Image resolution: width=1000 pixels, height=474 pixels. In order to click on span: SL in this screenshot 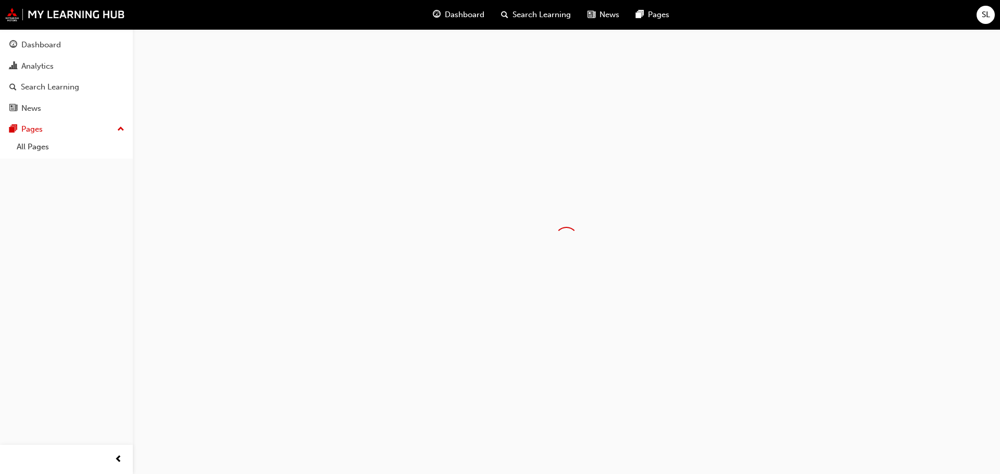, I will do `click(986, 15)`.